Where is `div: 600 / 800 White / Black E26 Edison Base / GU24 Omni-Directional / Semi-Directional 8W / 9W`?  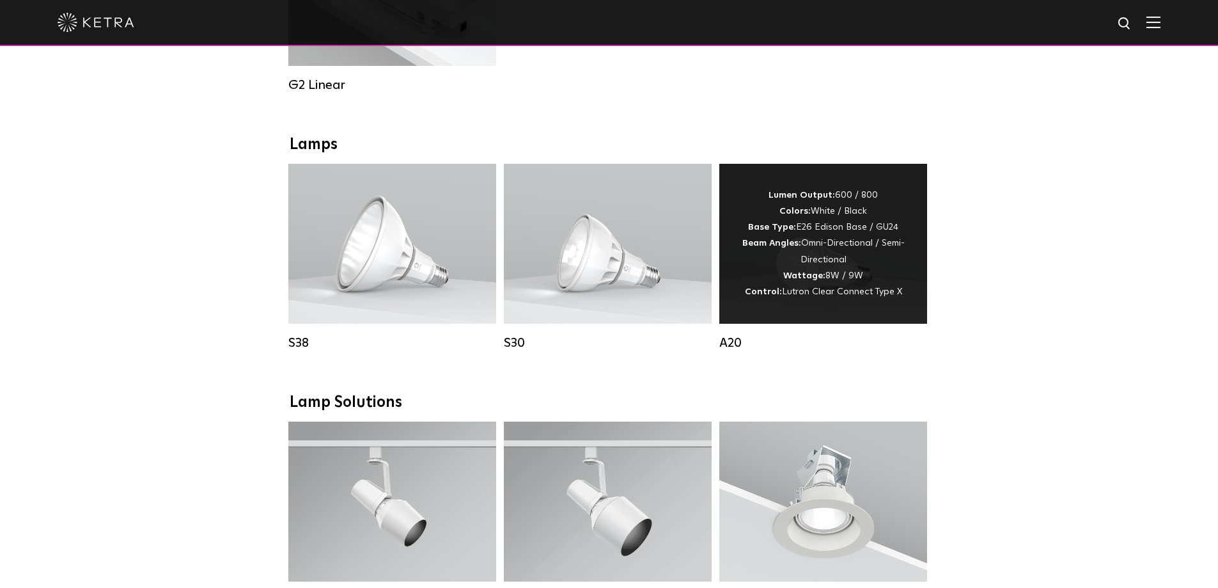
div: 600 / 800 White / Black E26 Edison Base / GU24 Omni-Directional / Semi-Directional 8W / 9W is located at coordinates (823, 244).